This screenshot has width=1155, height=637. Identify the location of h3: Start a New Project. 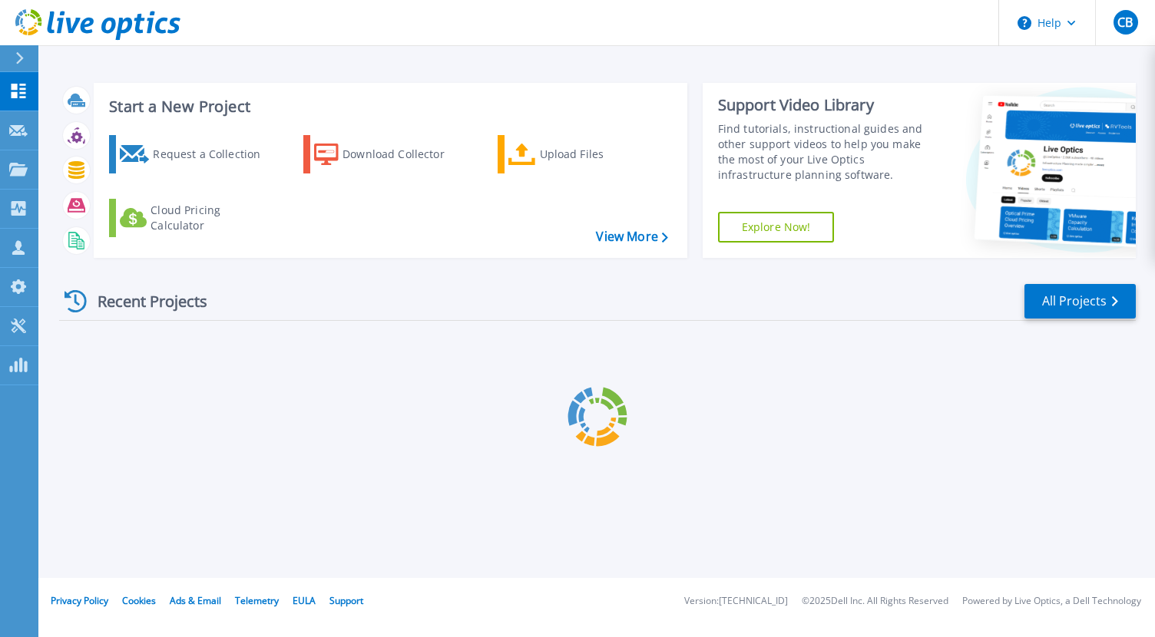
(388, 107).